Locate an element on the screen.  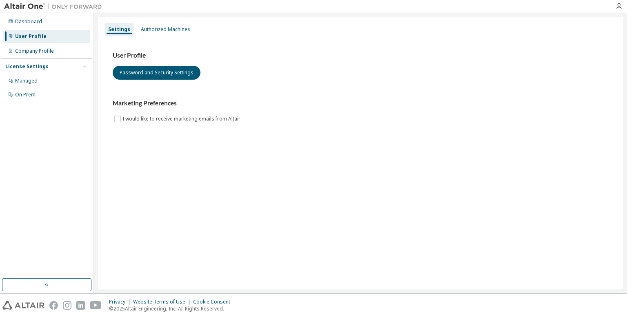
div: Cookie Consent is located at coordinates (214, 302).